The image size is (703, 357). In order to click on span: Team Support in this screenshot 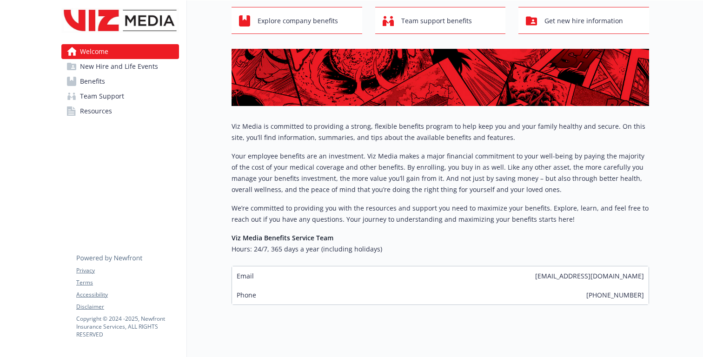, I will do `click(102, 96)`.